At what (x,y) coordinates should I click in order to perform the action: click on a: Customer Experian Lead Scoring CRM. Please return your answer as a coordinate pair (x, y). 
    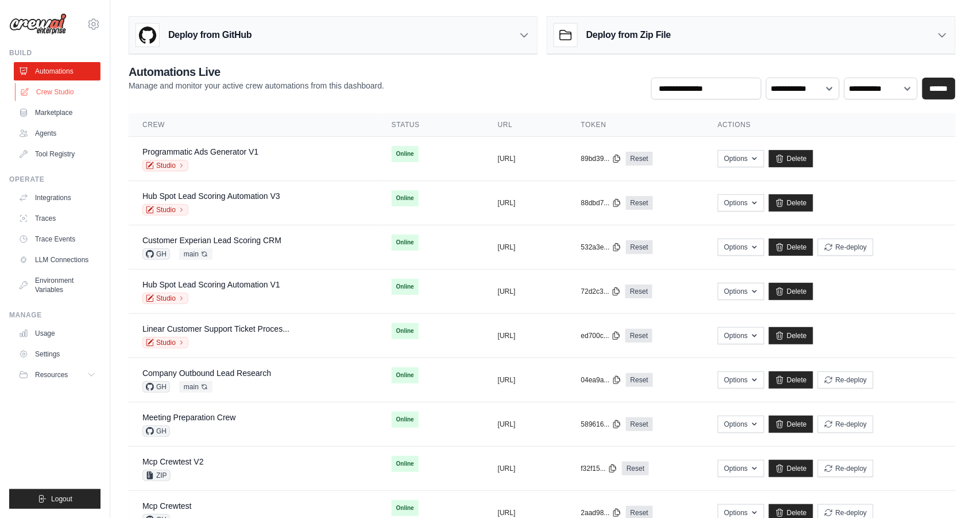
    Looking at the image, I should click on (212, 240).